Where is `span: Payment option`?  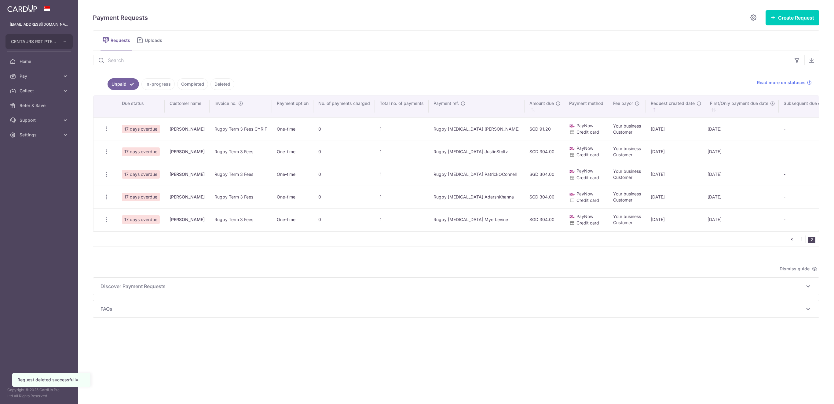
span: Payment option is located at coordinates (293, 103).